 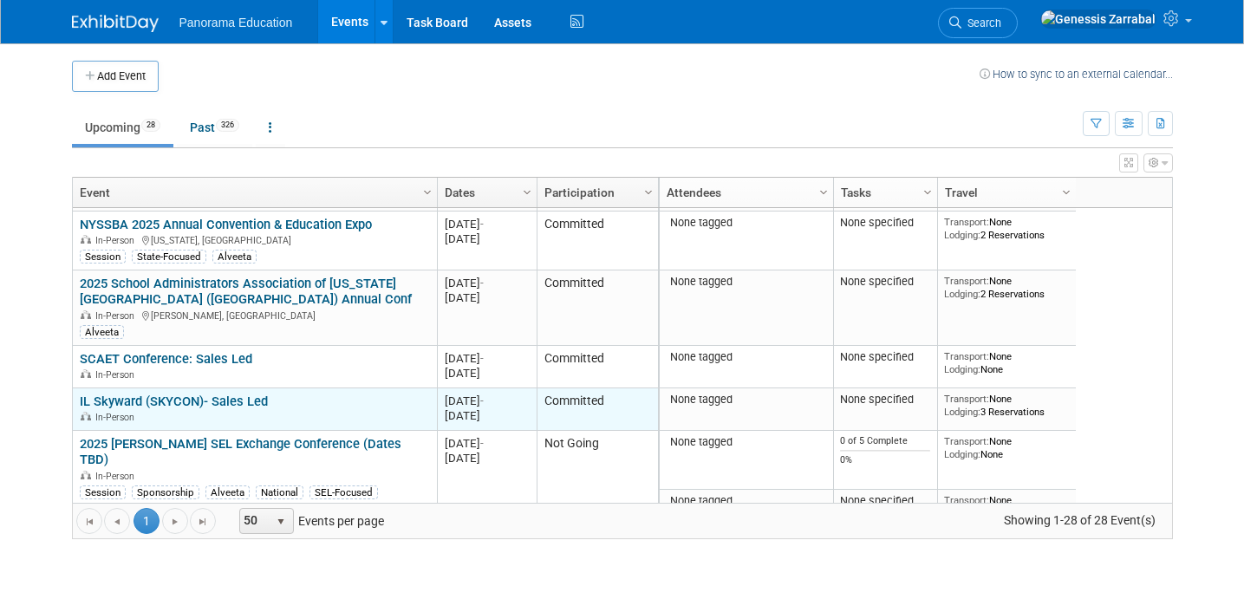 What do you see at coordinates (173, 401) in the screenshot?
I see `a: IL Skyward (SKYCON)- Sales Led` at bounding box center [173, 401].